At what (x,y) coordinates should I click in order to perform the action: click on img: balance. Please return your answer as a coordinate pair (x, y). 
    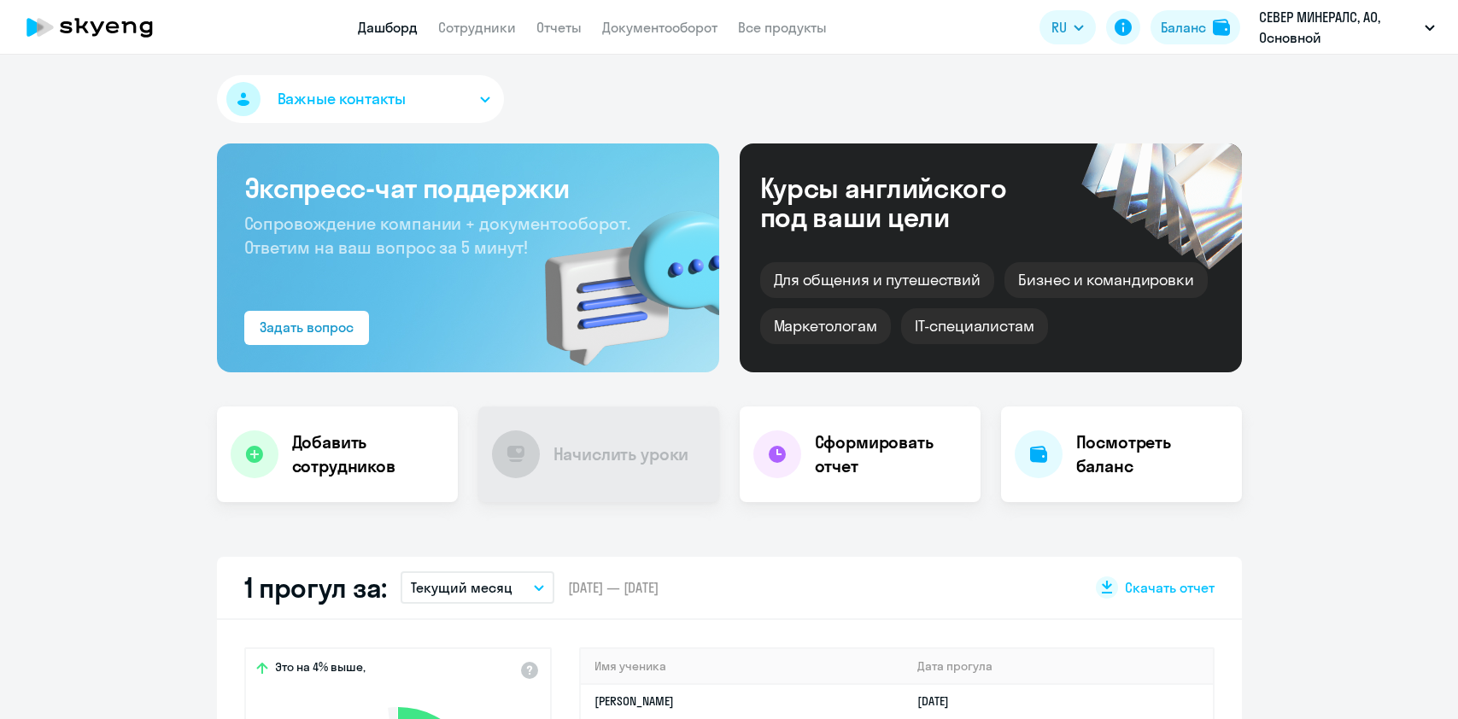
    Looking at the image, I should click on (1221, 27).